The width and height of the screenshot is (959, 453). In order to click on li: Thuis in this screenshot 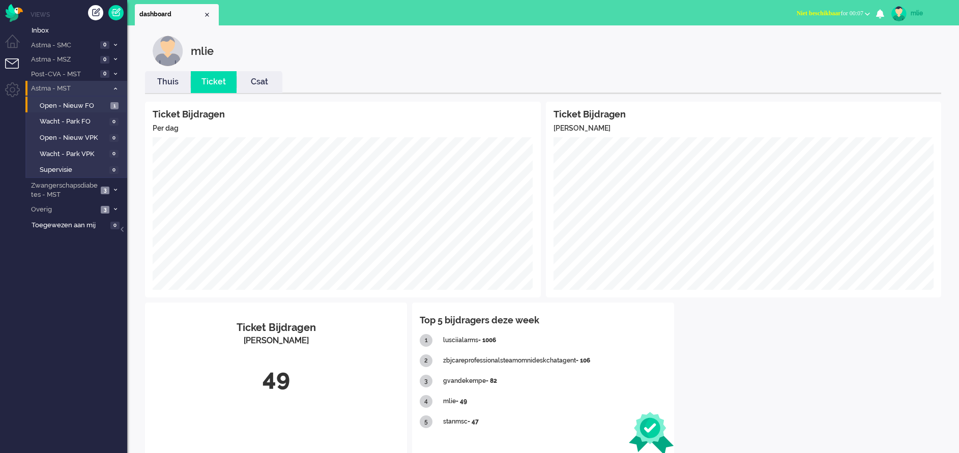, I will do `click(168, 82)`.